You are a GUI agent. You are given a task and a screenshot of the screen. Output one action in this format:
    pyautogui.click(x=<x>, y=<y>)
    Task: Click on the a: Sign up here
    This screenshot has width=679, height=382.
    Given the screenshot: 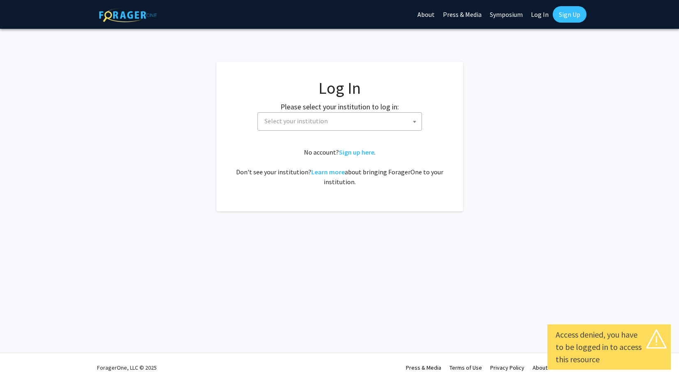 What is the action you would take?
    pyautogui.click(x=357, y=152)
    